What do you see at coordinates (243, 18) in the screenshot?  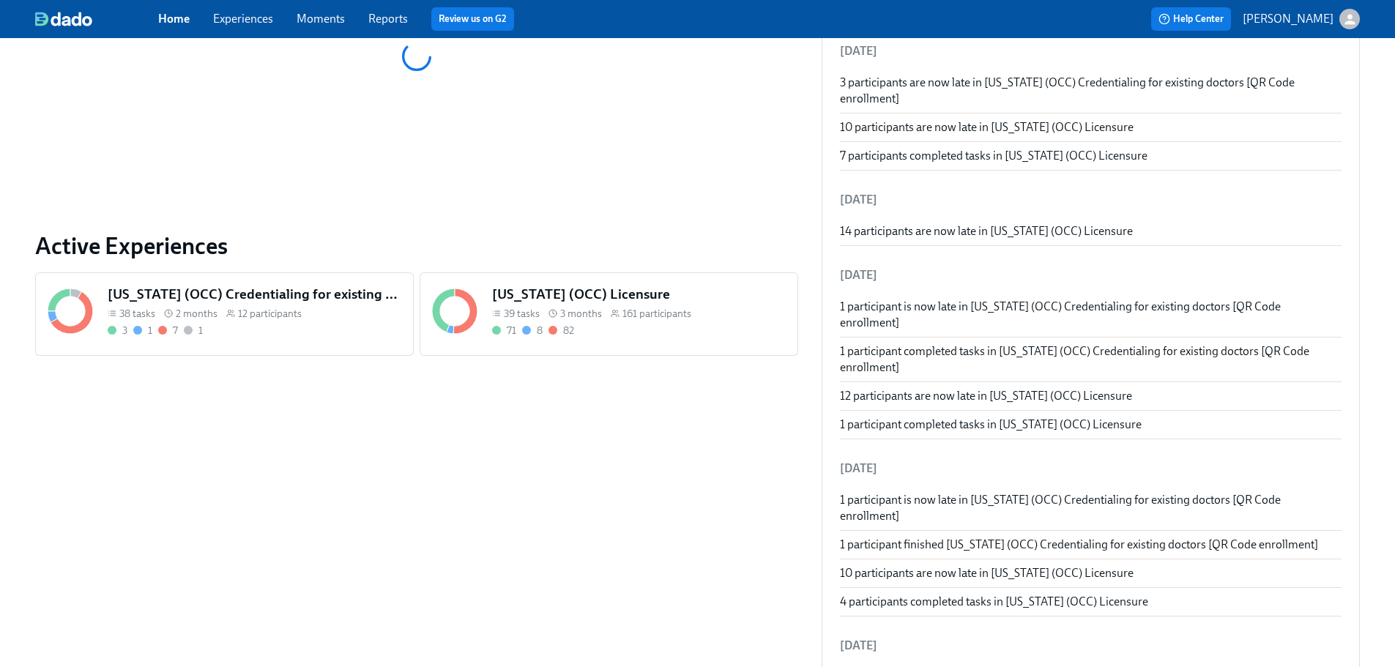 I see `a: Experiences` at bounding box center [243, 18].